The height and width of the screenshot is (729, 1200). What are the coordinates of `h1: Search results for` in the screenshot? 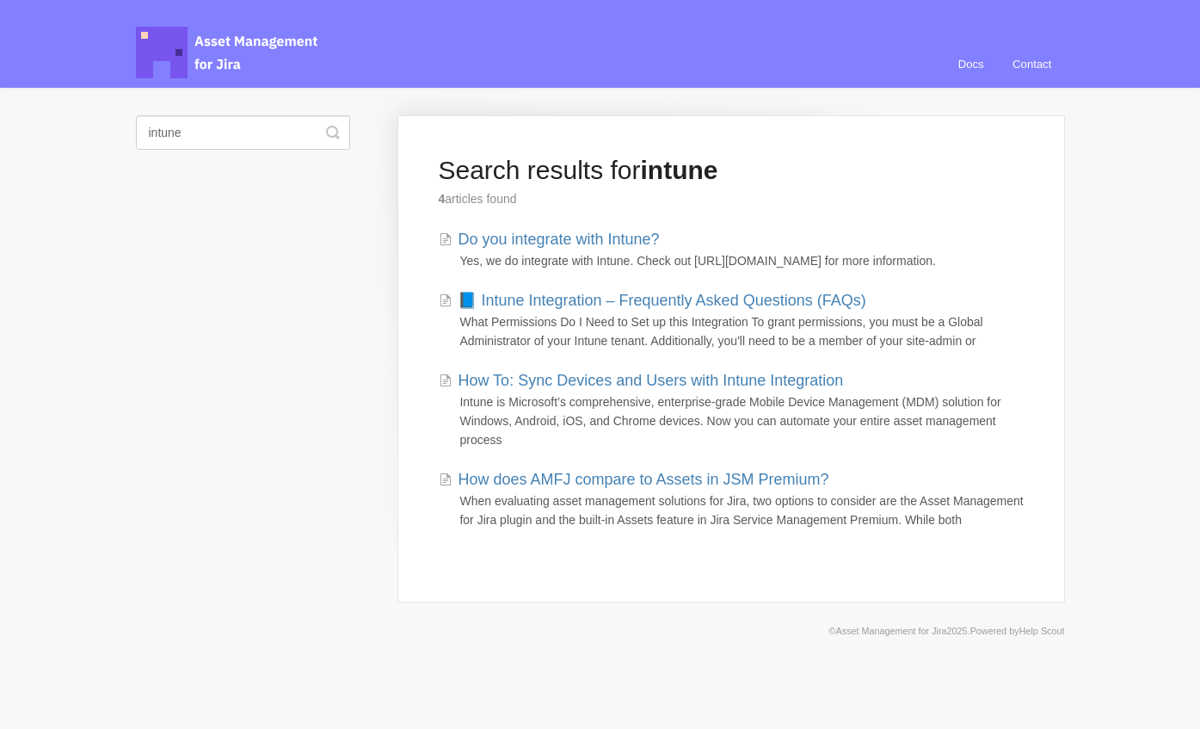 It's located at (731, 170).